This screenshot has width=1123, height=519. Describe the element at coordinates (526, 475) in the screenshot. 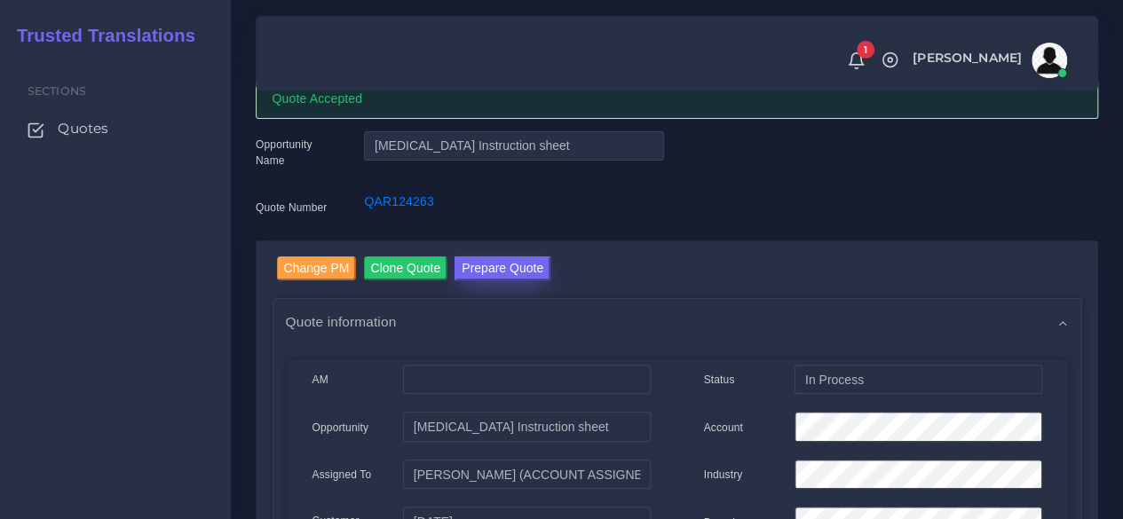

I see `input: pm` at that location.